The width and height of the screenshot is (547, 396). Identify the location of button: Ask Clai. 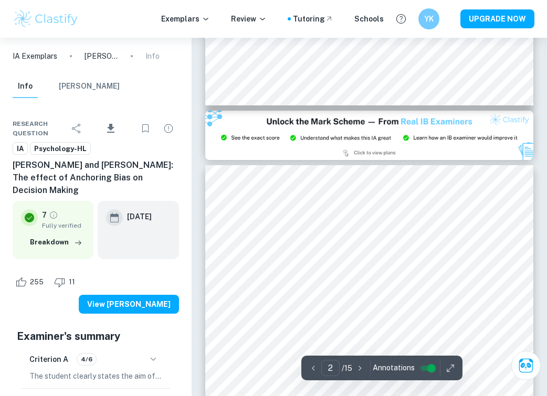
(526, 366).